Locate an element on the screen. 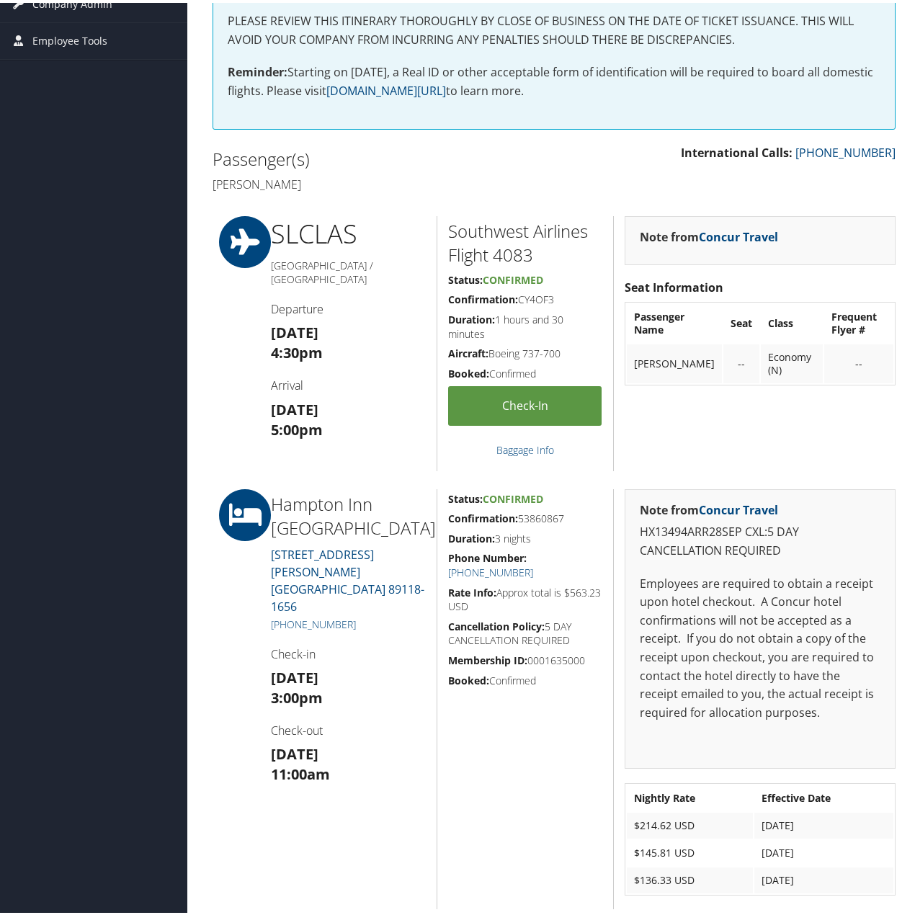  strong: Reminder: is located at coordinates (257, 69).